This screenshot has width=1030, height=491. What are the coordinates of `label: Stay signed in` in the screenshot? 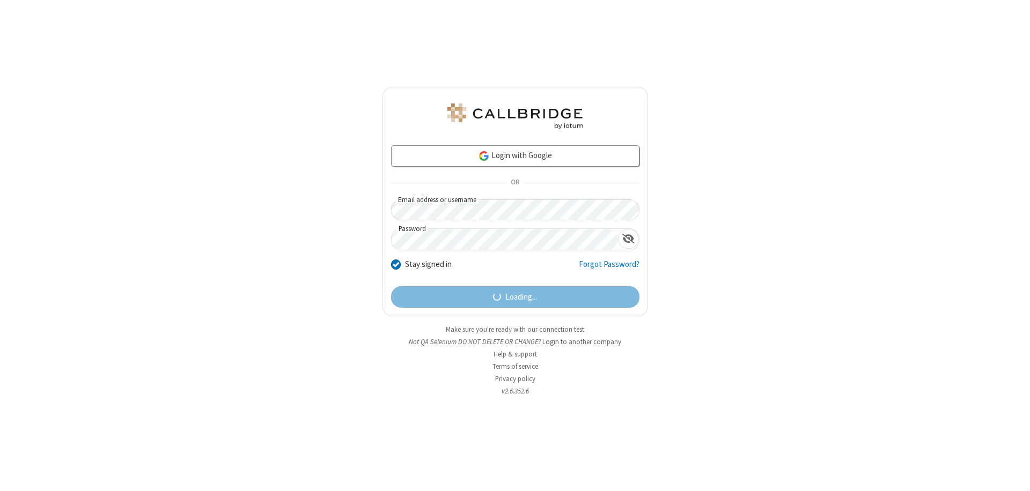 It's located at (428, 265).